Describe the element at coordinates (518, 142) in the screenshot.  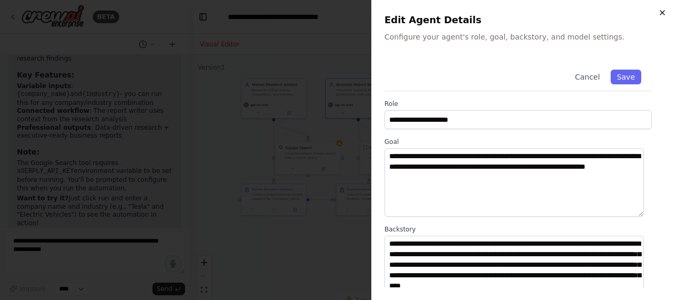
I see `label: Goal` at that location.